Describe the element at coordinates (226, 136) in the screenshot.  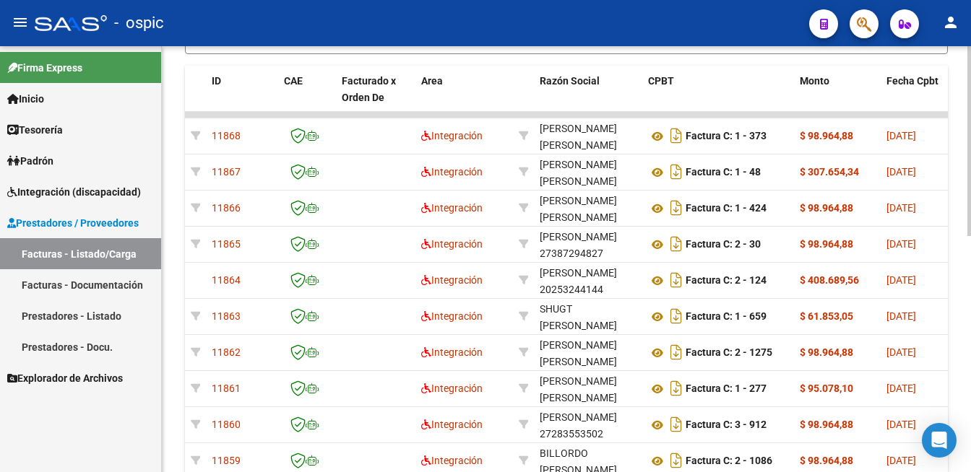
I see `span: 11868` at that location.